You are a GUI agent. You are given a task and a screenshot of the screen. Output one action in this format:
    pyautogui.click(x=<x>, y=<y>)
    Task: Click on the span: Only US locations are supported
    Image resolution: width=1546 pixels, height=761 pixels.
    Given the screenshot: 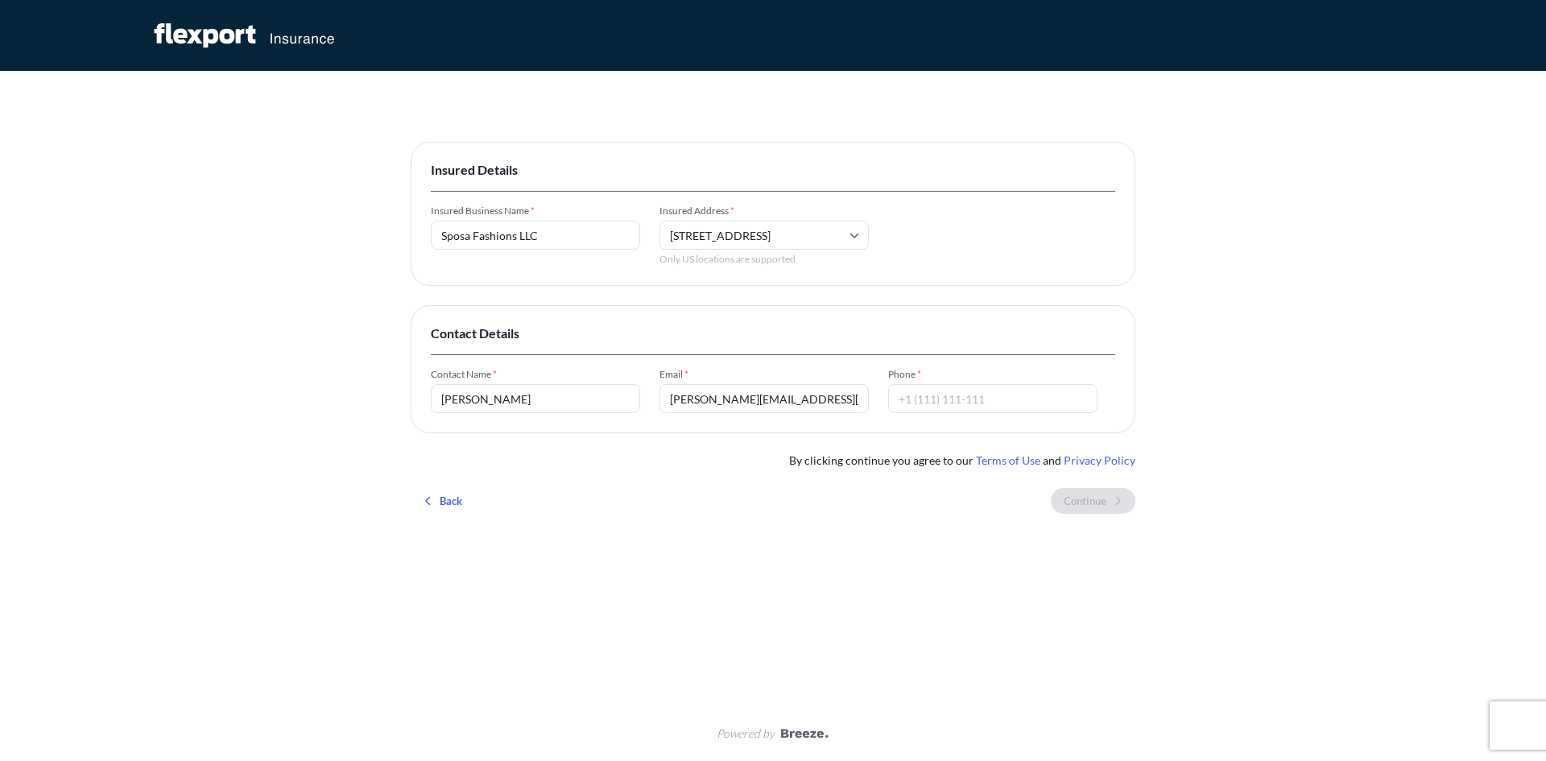 What is the action you would take?
    pyautogui.click(x=764, y=259)
    